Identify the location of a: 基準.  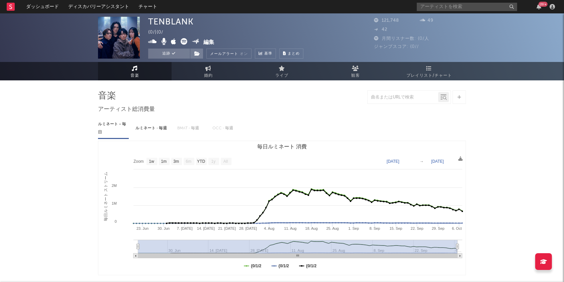
(265, 54).